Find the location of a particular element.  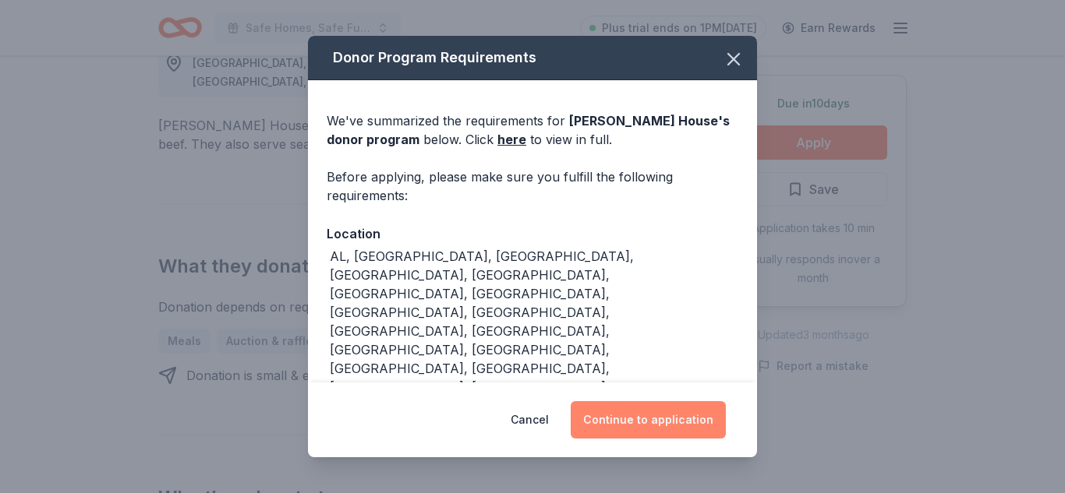

button: Continue to application is located at coordinates (648, 420).